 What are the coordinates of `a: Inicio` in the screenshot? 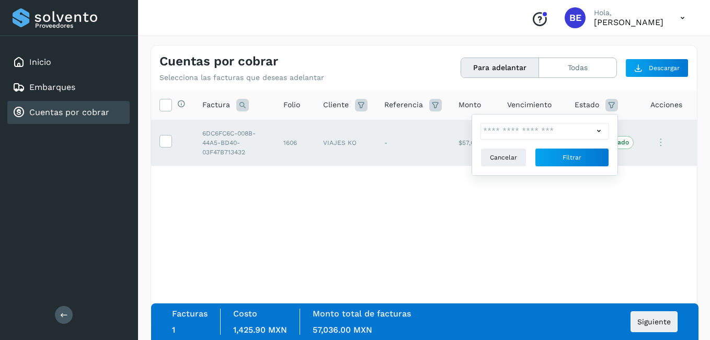 It's located at (40, 62).